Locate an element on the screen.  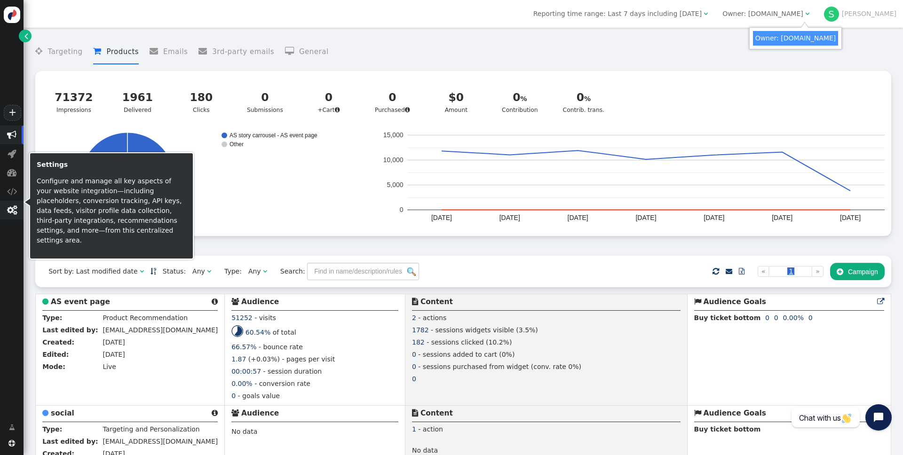
b: Type: is located at coordinates (52, 318).